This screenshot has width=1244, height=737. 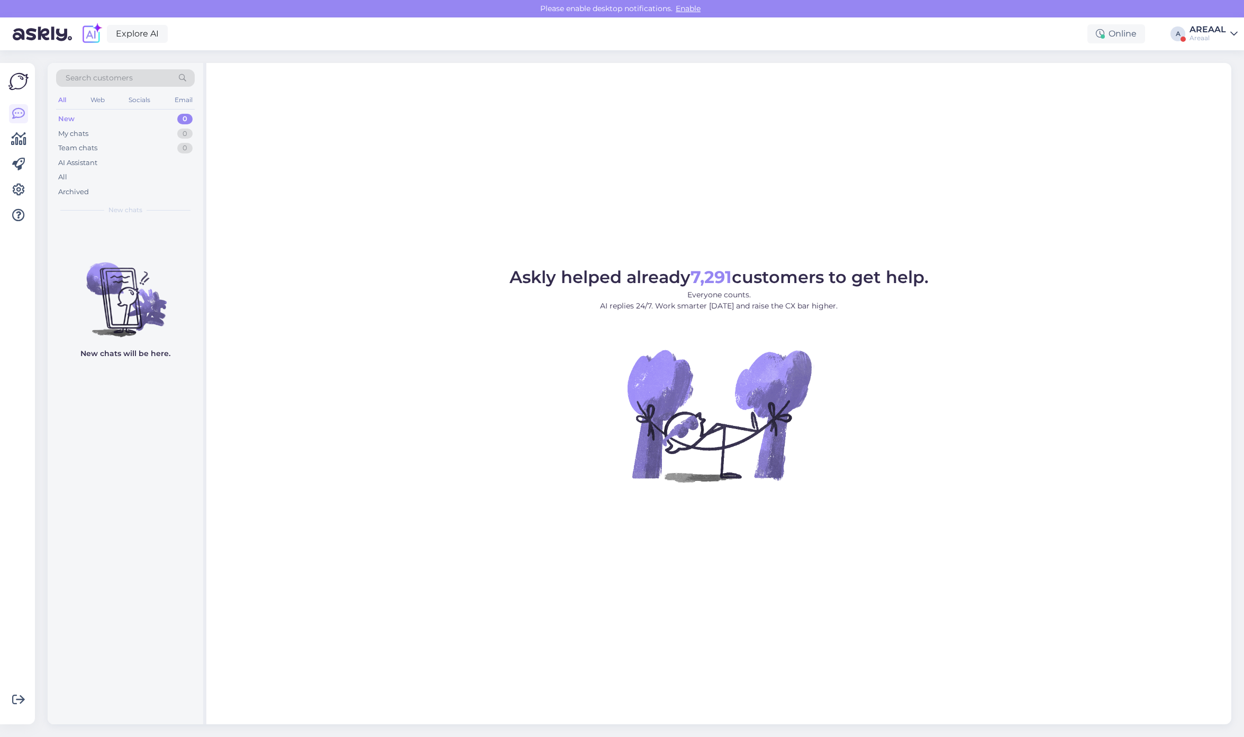 What do you see at coordinates (19, 81) in the screenshot?
I see `img: Askly Logo` at bounding box center [19, 81].